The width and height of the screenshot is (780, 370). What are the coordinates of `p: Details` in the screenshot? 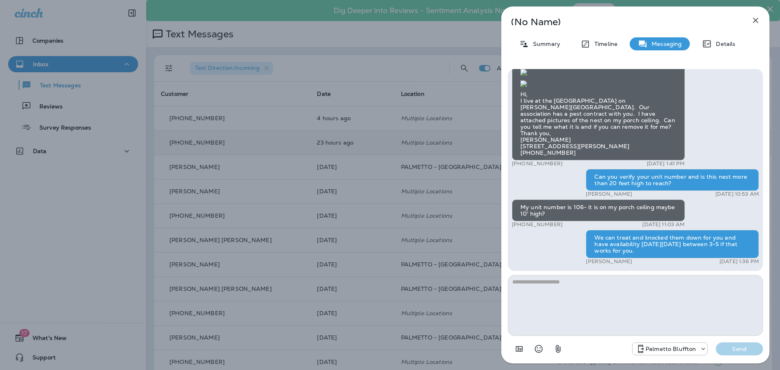 It's located at (724, 44).